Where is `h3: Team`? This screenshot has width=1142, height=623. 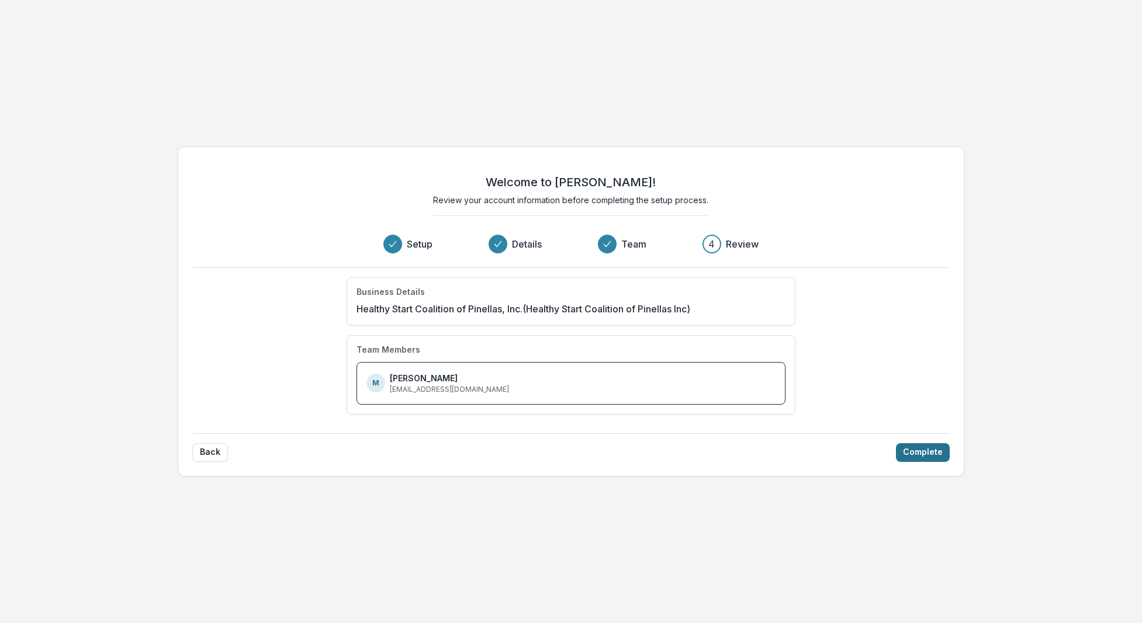
h3: Team is located at coordinates (633, 244).